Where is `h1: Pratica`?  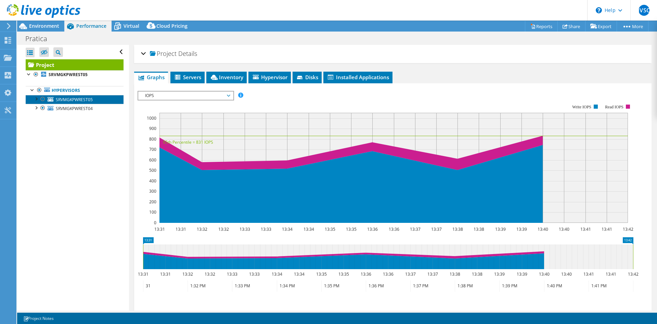
h1: Pratica is located at coordinates (40, 39).